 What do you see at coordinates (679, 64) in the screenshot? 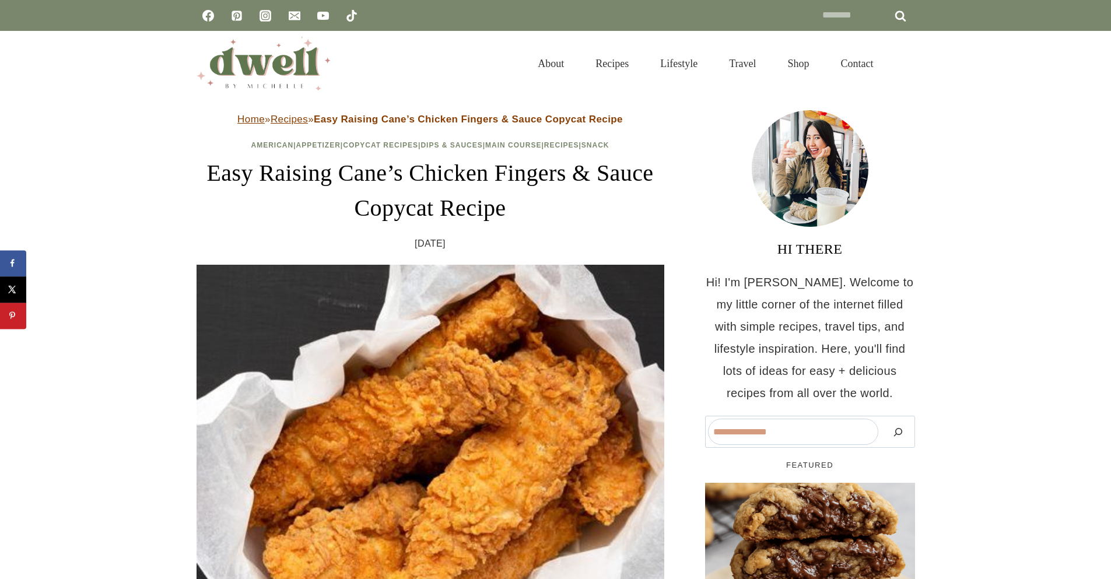
I see `a: Lifestyle` at bounding box center [679, 64].